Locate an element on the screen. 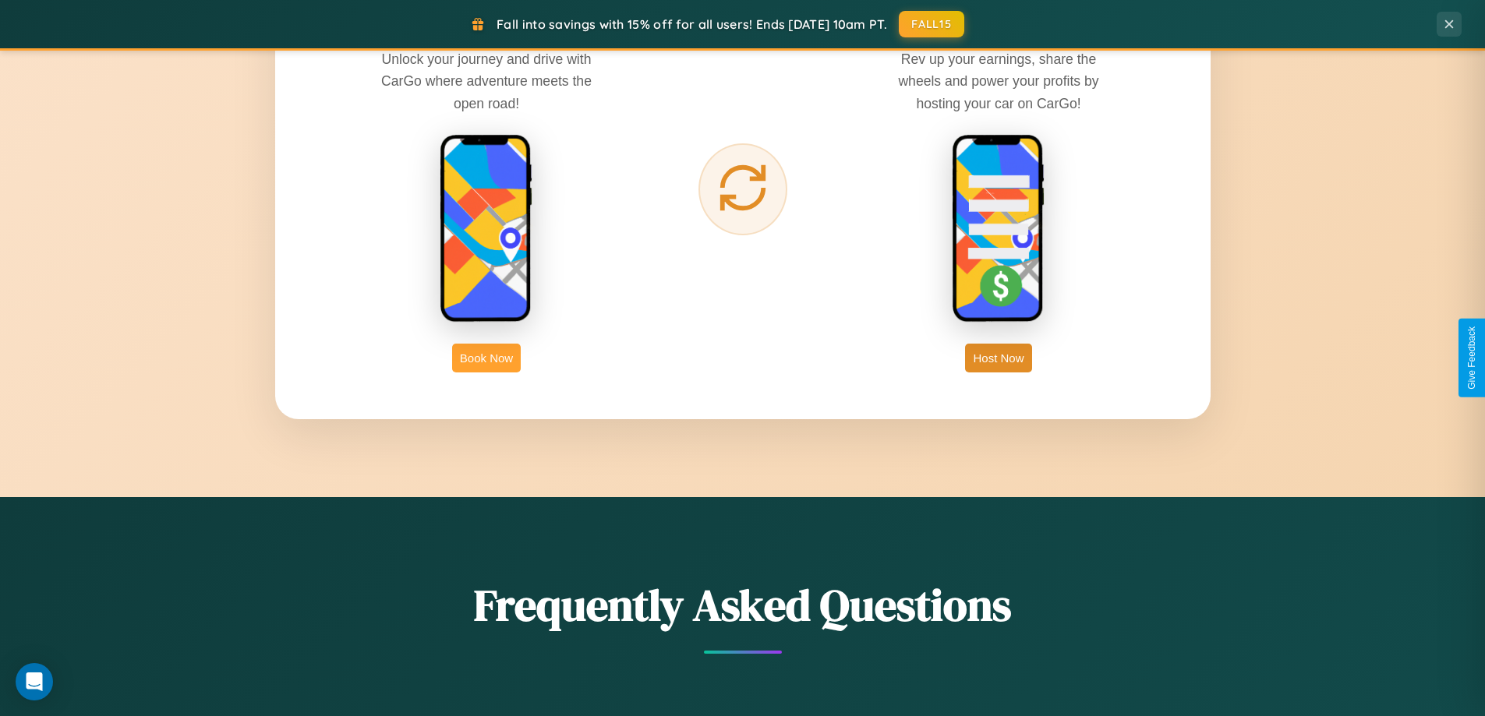  div: Give Feedback is located at coordinates (1471, 358).